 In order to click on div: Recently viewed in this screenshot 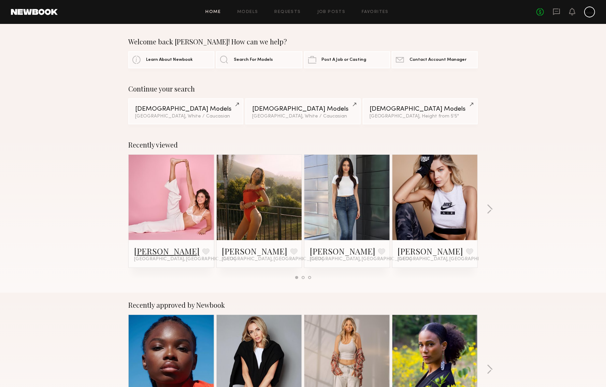, I will do `click(303, 145)`.